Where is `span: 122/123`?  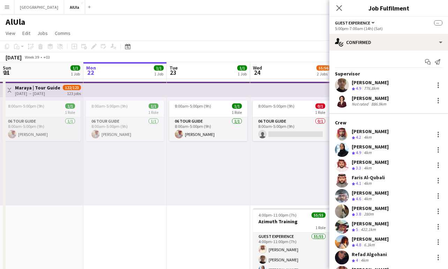
span: 122/123 is located at coordinates (72, 87).